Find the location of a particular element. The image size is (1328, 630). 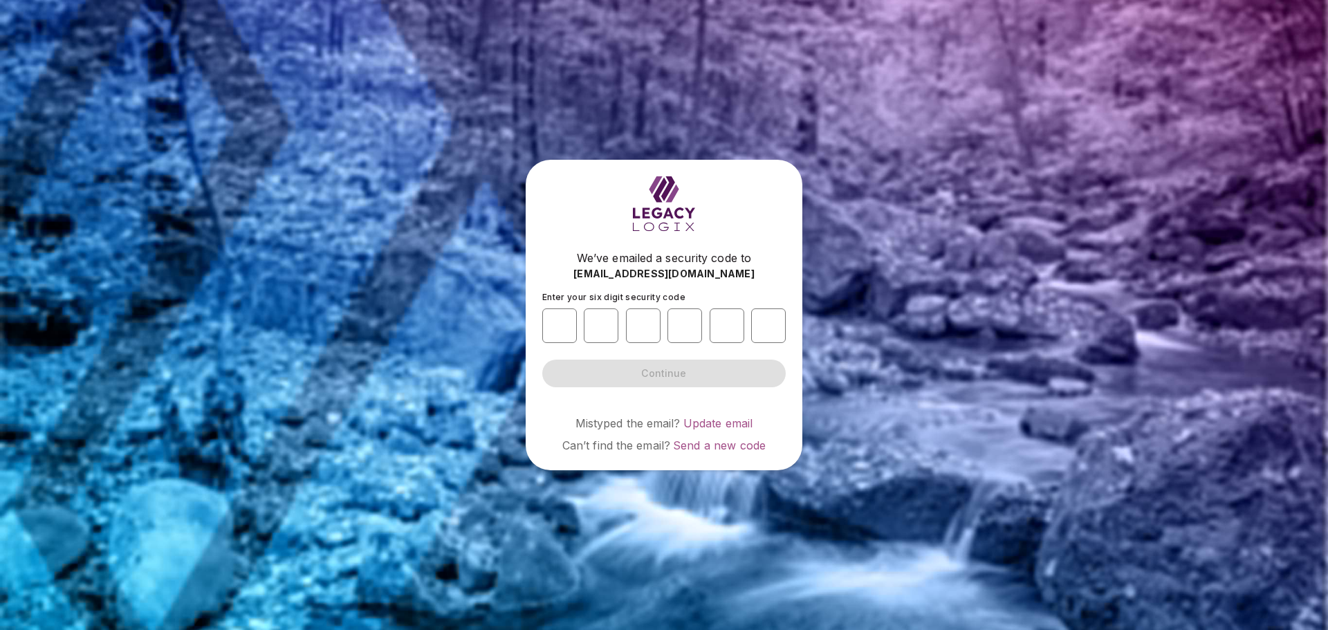

span: Enter your six digit security code is located at coordinates (614, 297).